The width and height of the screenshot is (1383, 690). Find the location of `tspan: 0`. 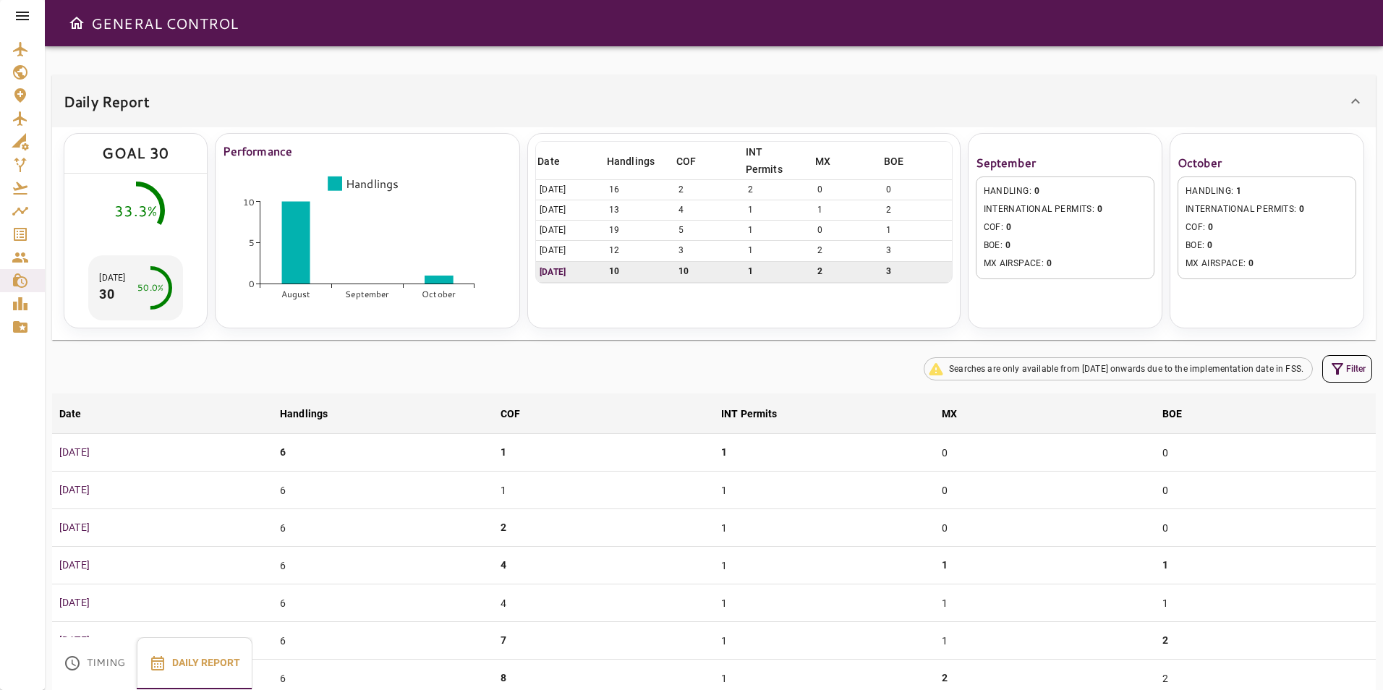

tspan: 0 is located at coordinates (252, 284).